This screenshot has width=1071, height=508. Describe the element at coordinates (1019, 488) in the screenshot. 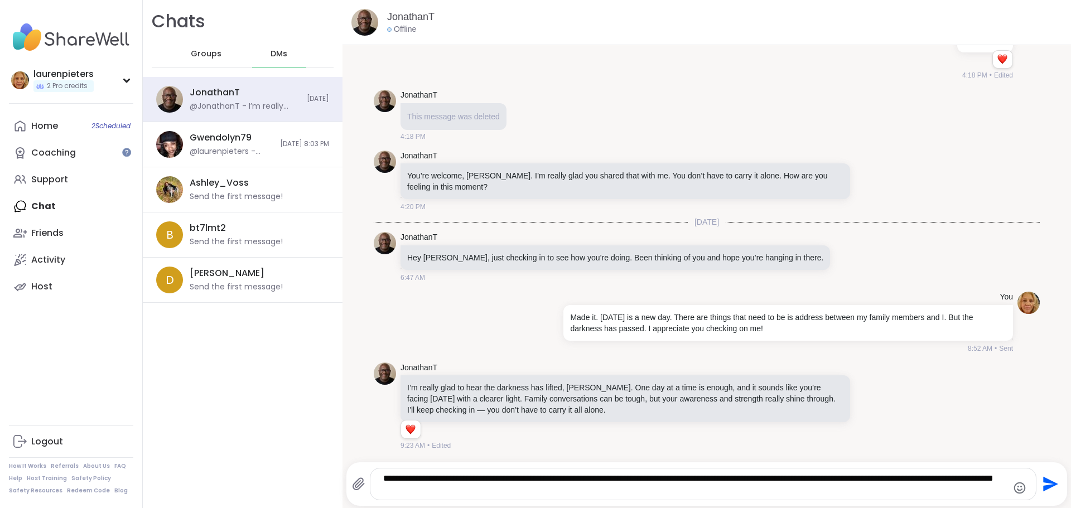

I see `button: Emoji picker` at that location.